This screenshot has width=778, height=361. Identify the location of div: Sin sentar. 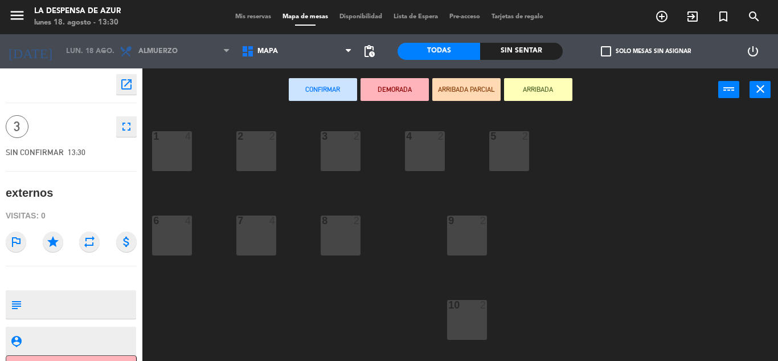
(521, 51).